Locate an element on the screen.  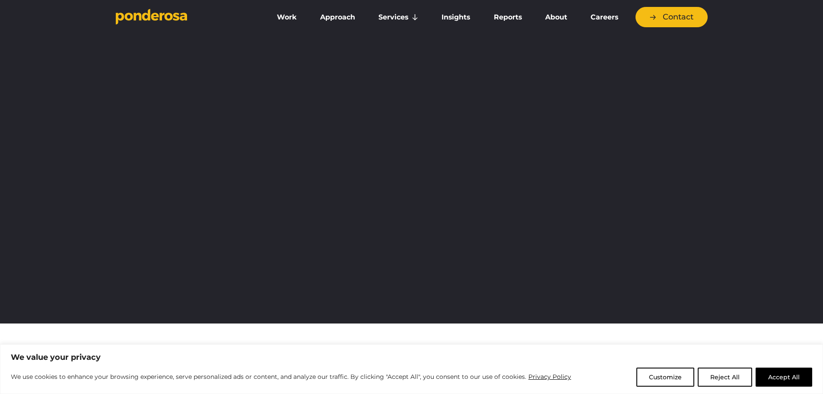
a: Insights is located at coordinates (456, 17).